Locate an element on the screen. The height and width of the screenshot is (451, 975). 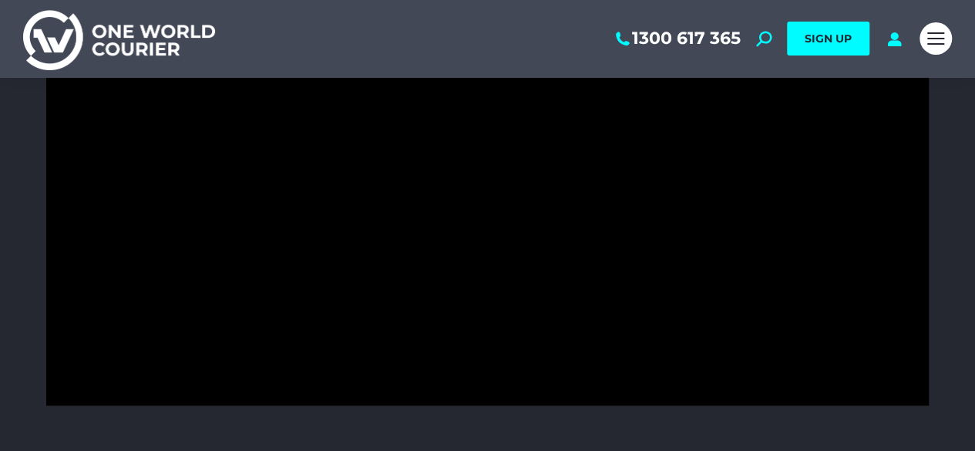
a: SIGN UP is located at coordinates (828, 39).